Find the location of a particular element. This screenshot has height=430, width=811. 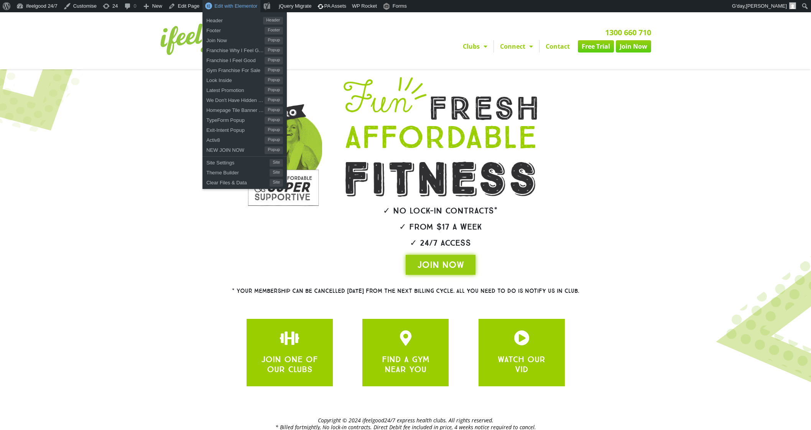

span: JOIN NOW is located at coordinates (440, 265).